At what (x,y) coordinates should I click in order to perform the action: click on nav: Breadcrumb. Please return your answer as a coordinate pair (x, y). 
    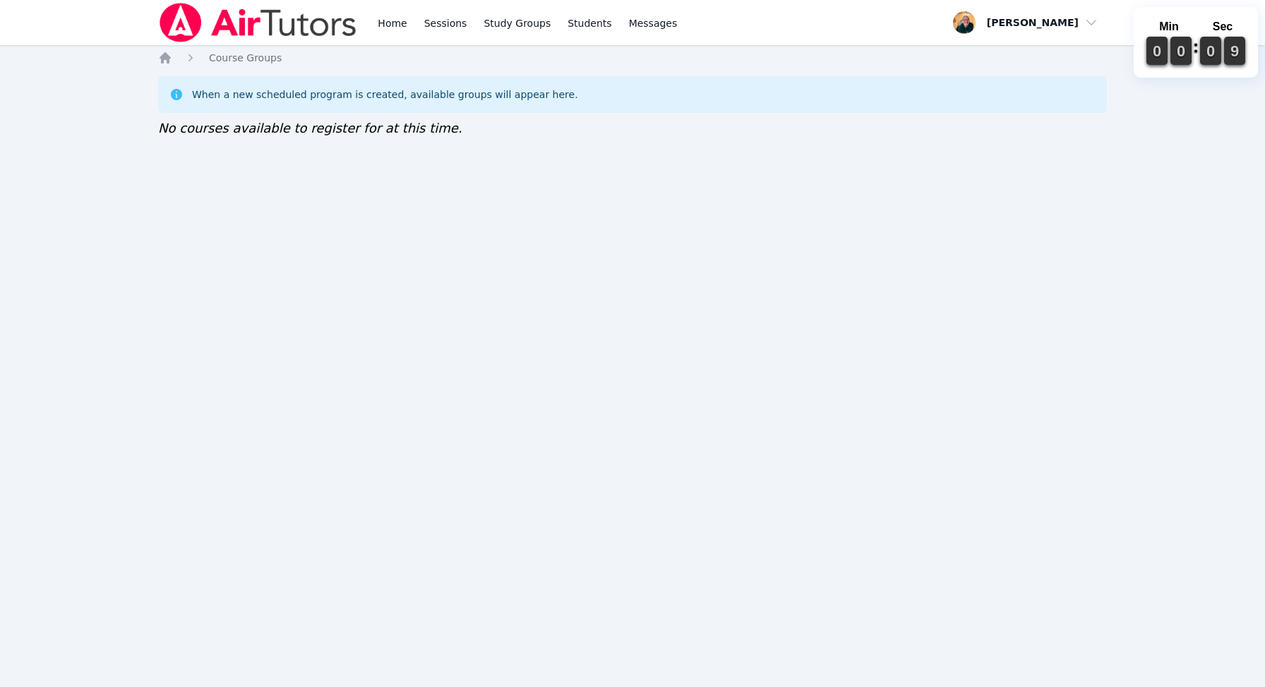
    Looking at the image, I should click on (632, 58).